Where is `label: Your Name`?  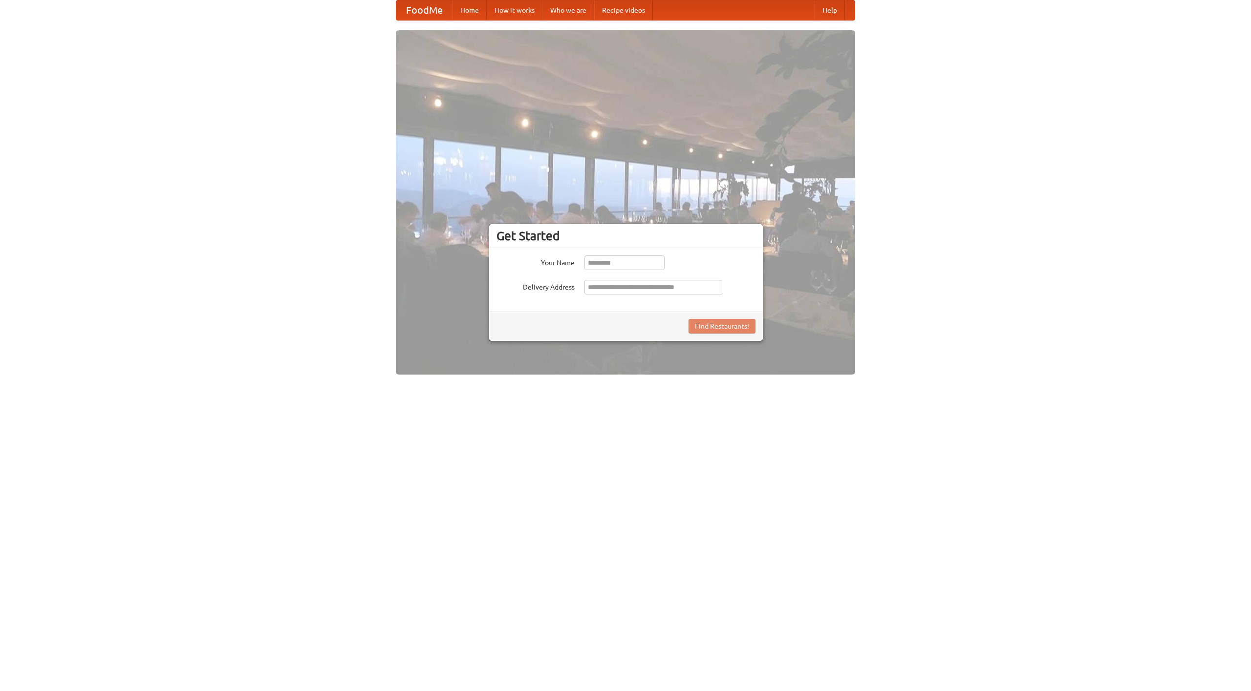 label: Your Name is located at coordinates (536, 261).